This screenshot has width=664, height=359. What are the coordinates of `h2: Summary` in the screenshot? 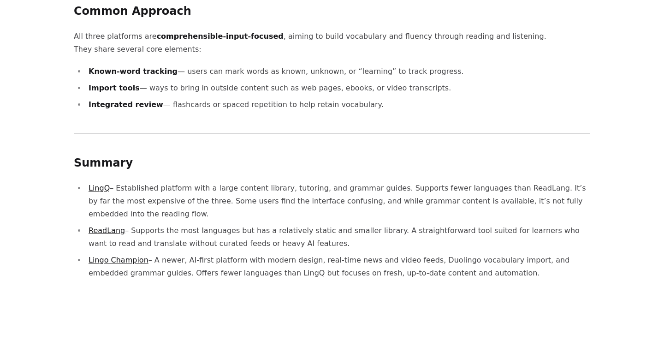 It's located at (332, 163).